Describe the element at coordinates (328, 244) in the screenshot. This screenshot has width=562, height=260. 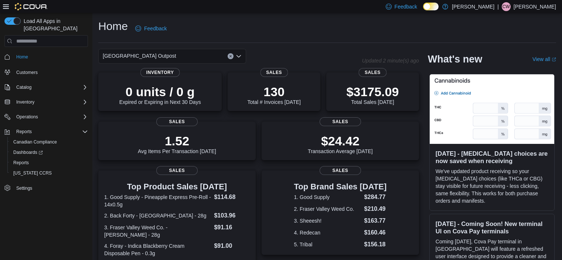
I see `dt: 5. Tribal` at that location.